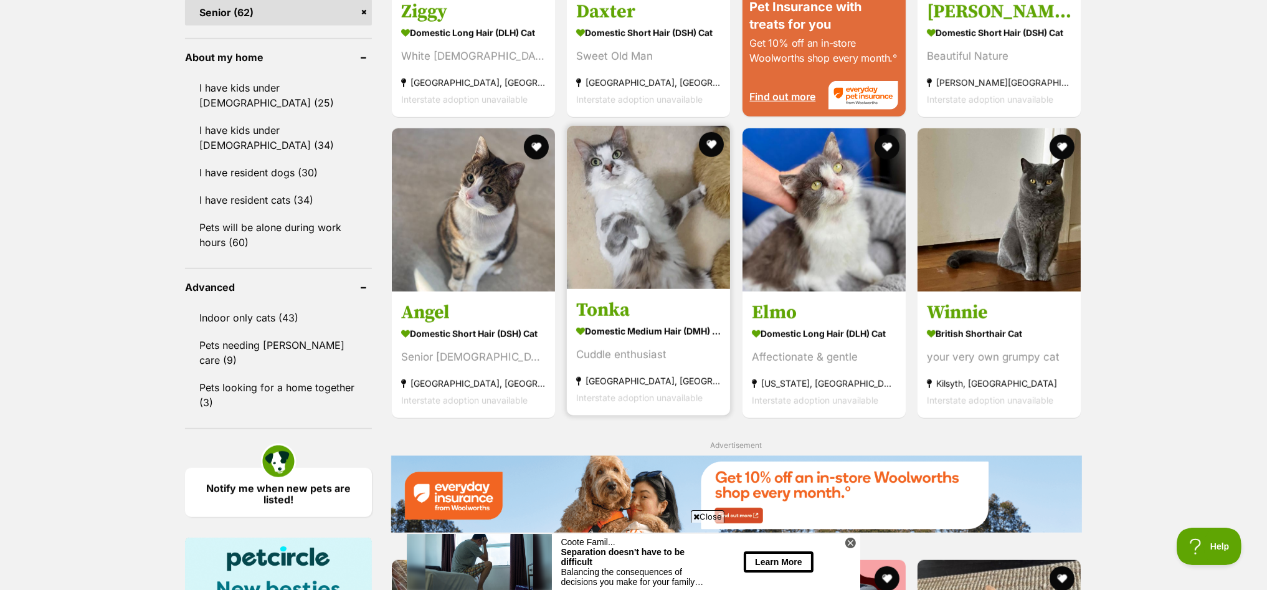 This screenshot has width=1267, height=590. What do you see at coordinates (474, 210) in the screenshot?
I see `img: Angel - Domestic Short Hair (DSH) Cat` at bounding box center [474, 210].